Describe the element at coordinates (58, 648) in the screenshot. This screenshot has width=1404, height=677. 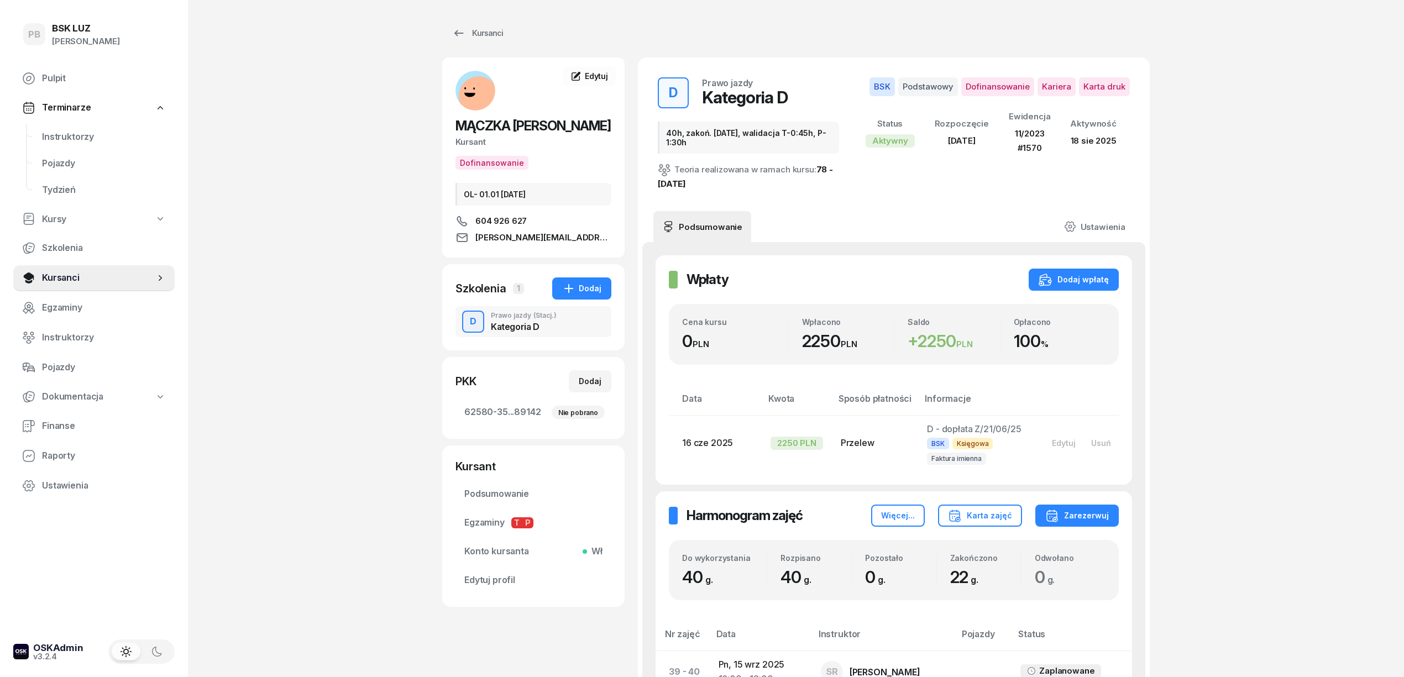
I see `div: OSKAdmin` at that location.